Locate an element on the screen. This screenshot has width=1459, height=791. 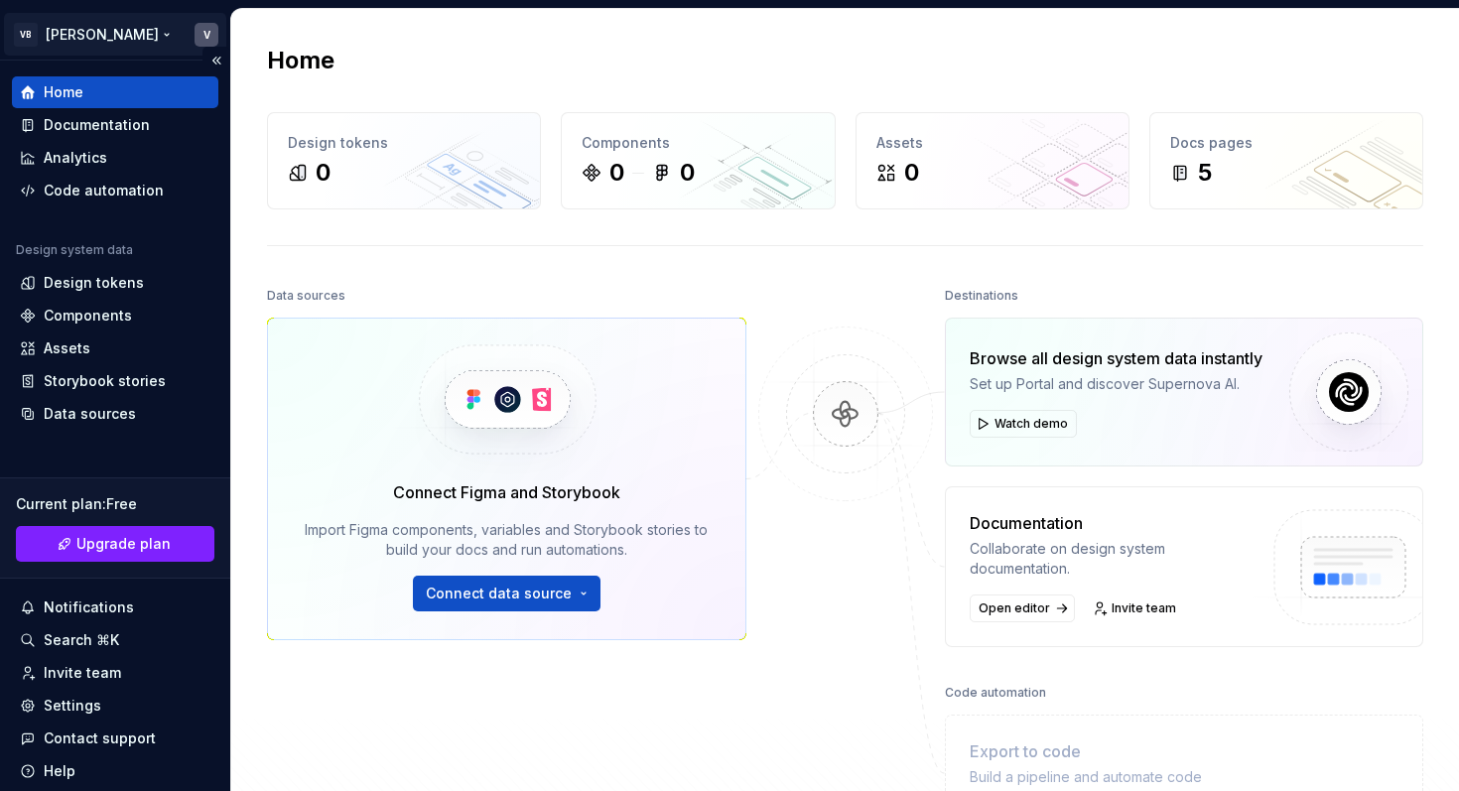
div: Invite team is located at coordinates (82, 673).